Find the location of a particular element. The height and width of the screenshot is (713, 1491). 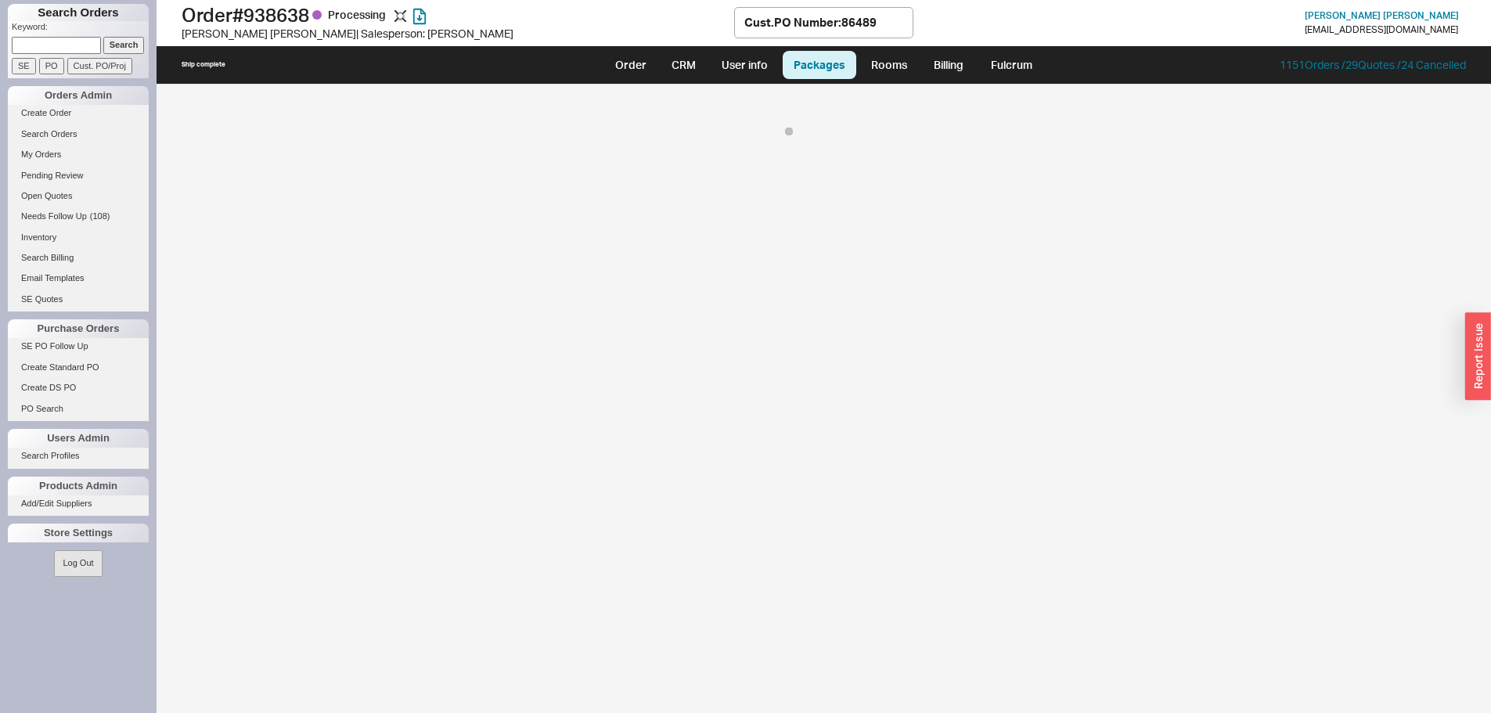

input: SE is located at coordinates (23, 66).